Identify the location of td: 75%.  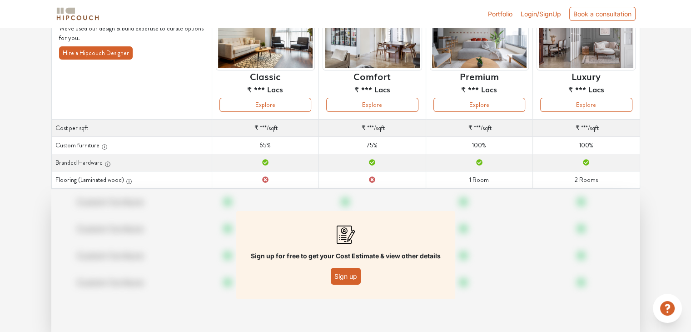
(372, 145).